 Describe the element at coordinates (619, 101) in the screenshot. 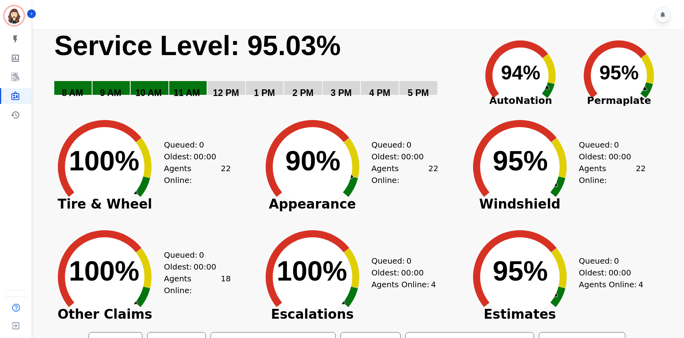

I see `span: Permaplate` at that location.